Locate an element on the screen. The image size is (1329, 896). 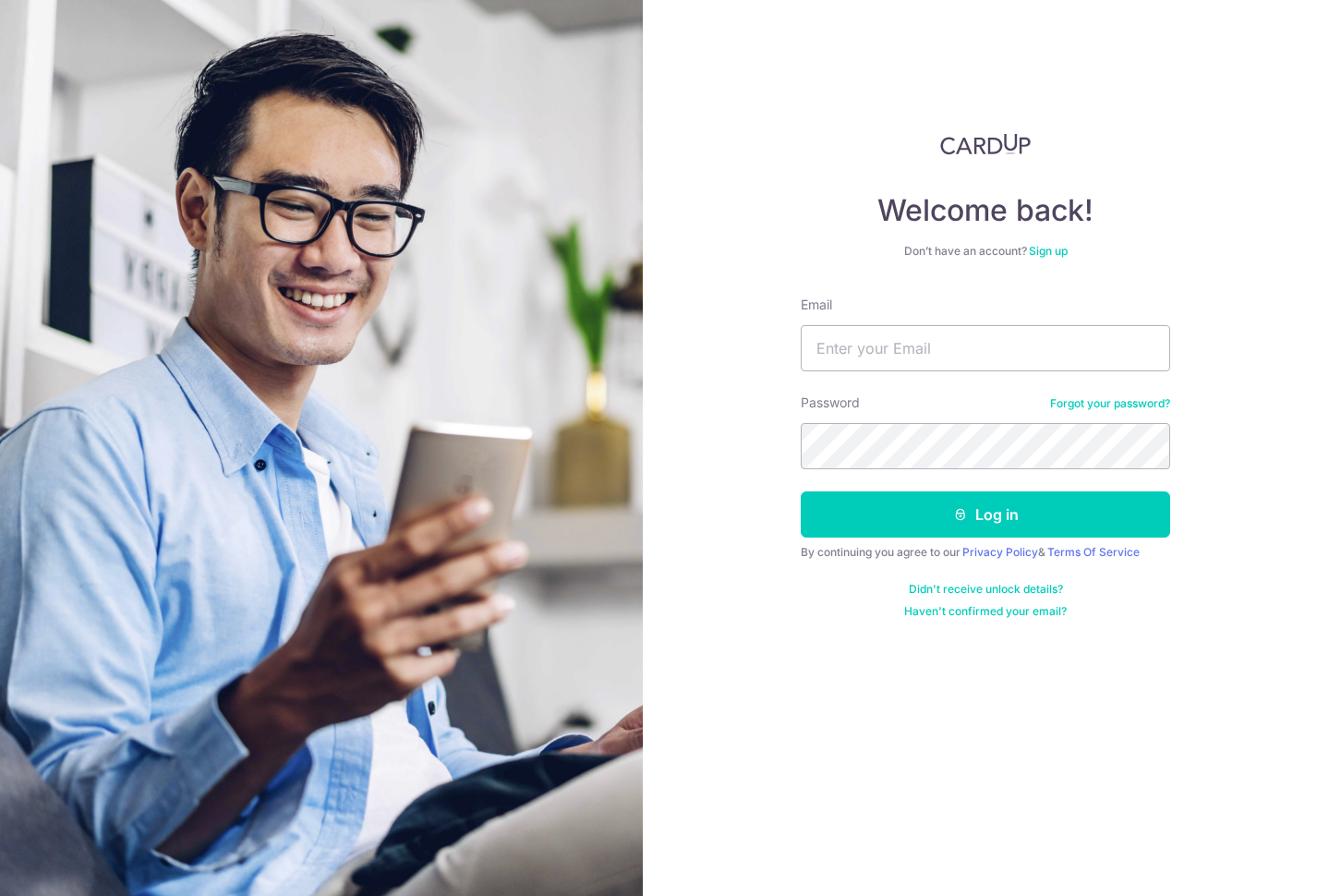
a: Haven't confirmed your email? is located at coordinates (986, 611).